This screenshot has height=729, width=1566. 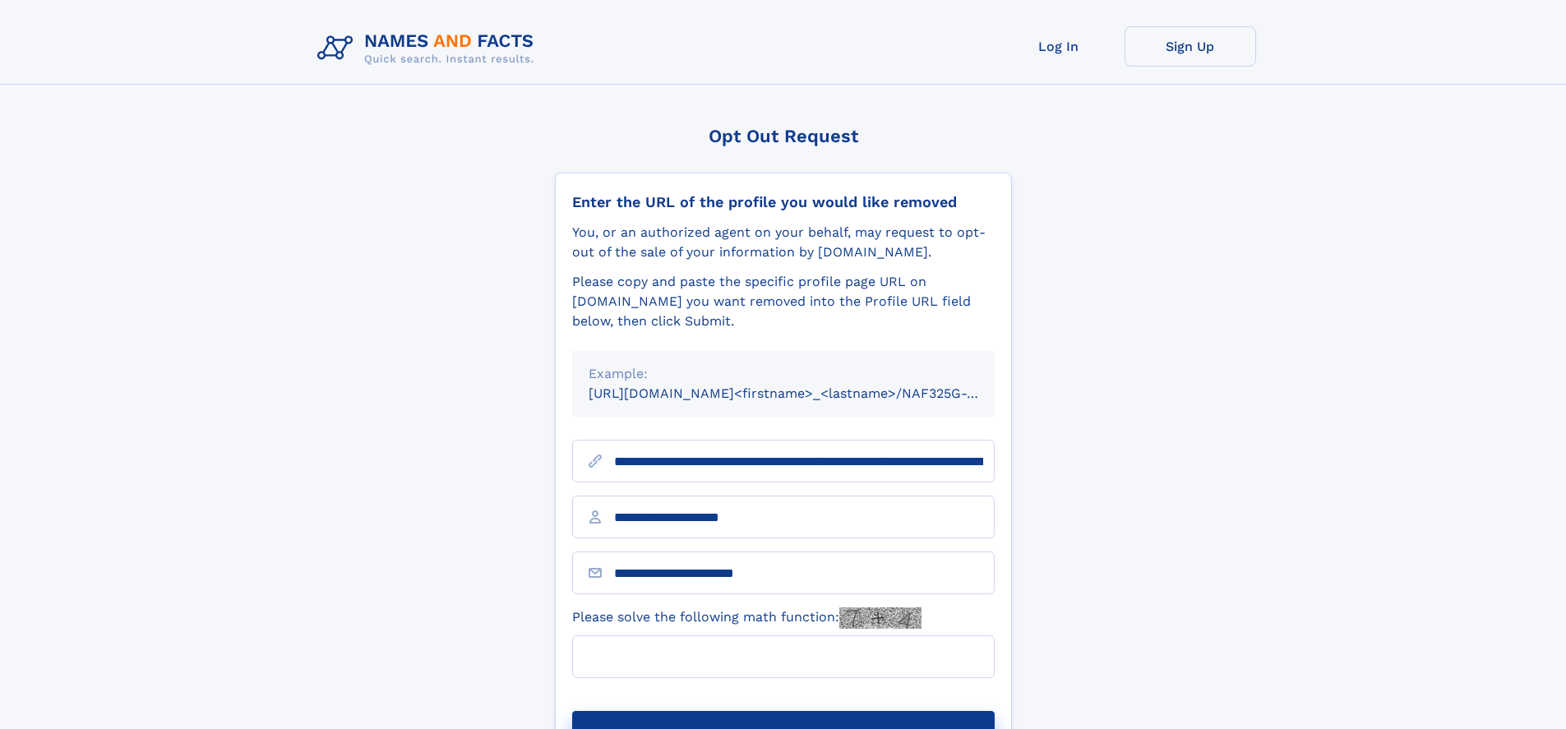 I want to click on div: Enter the URL of the profile you would like removed, so click(x=784, y=202).